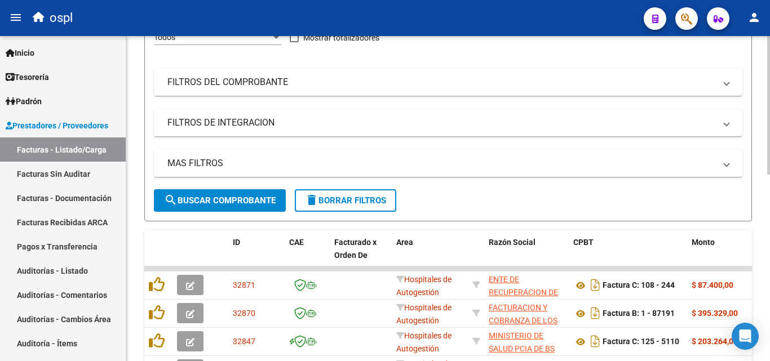 The width and height of the screenshot is (770, 361). I want to click on span: ENTE DE RECUPERACION DE FONDOS PARA EL FORTALECIMIENTO DEL SISTEMA DE SALUD DE MENDOZA (REFORSAL) O., so click(526, 318).